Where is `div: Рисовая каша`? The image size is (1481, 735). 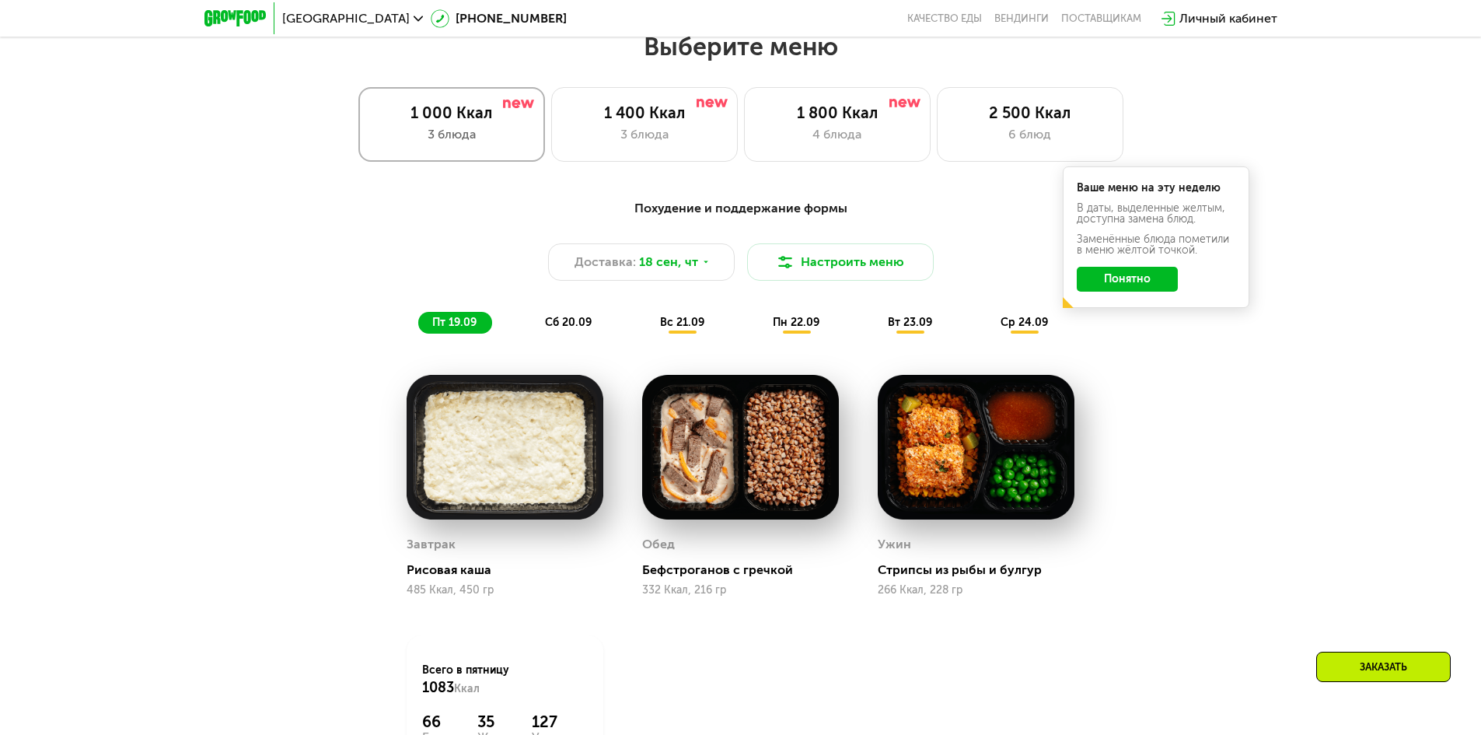 div: Рисовая каша is located at coordinates (511, 570).